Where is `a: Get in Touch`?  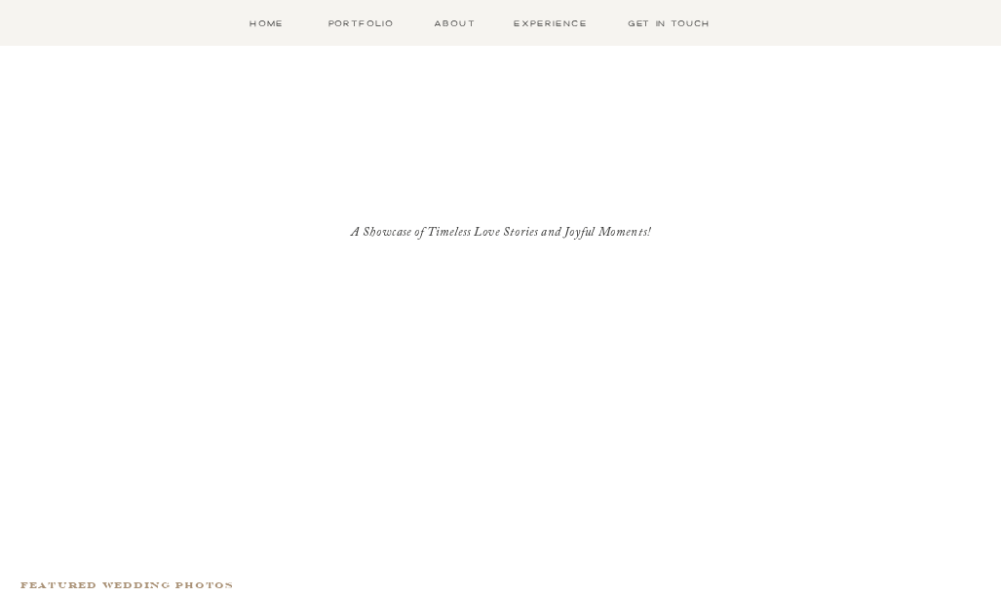 a: Get in Touch is located at coordinates (668, 22).